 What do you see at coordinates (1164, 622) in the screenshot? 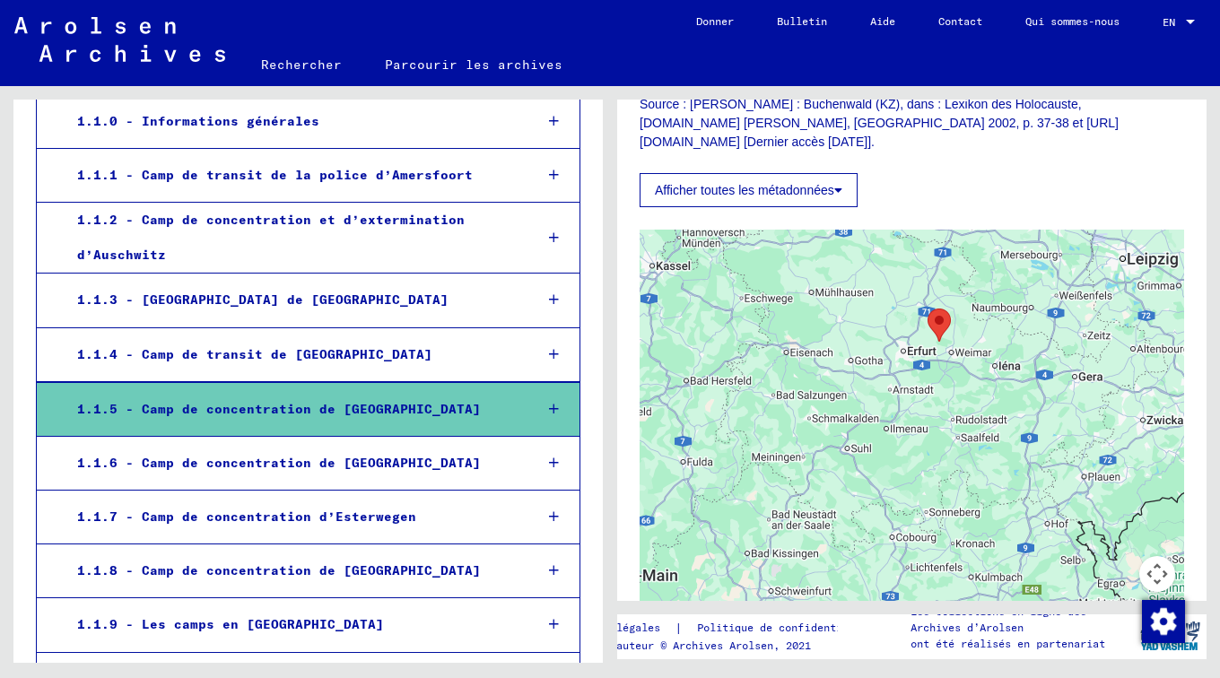
I see `img: Change consent` at bounding box center [1164, 622].